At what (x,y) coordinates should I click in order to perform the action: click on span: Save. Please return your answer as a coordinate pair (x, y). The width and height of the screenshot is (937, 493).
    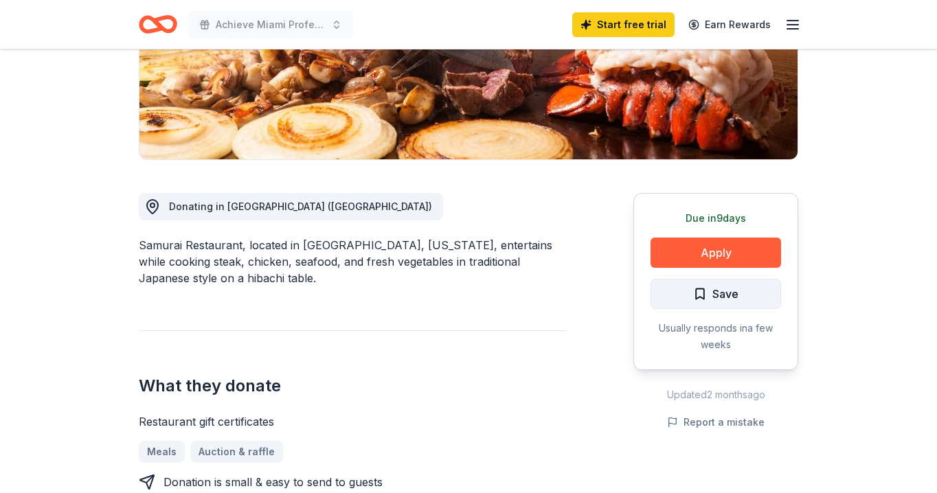
    Looking at the image, I should click on (725, 294).